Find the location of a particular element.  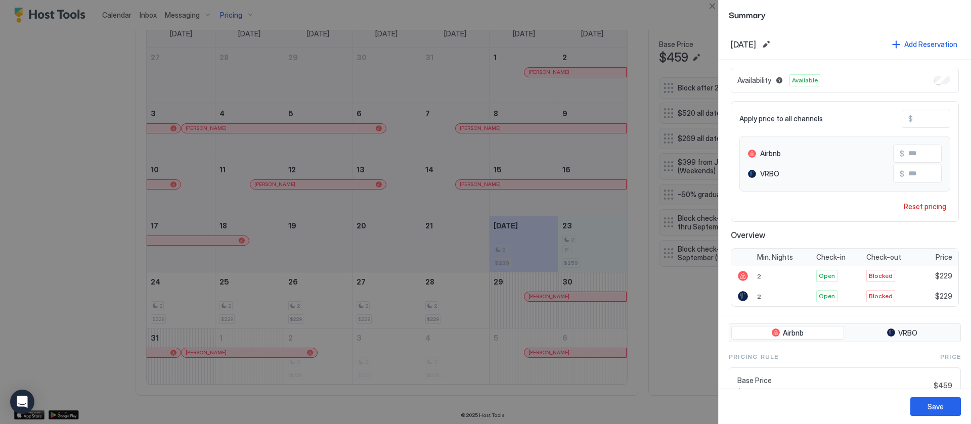

span: Availability is located at coordinates (754, 80).